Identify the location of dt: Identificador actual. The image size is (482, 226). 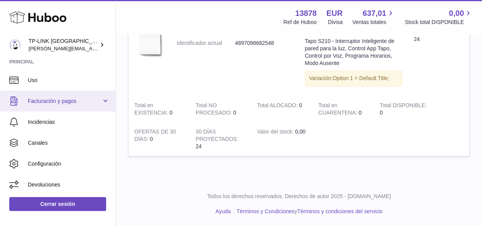
(206, 43).